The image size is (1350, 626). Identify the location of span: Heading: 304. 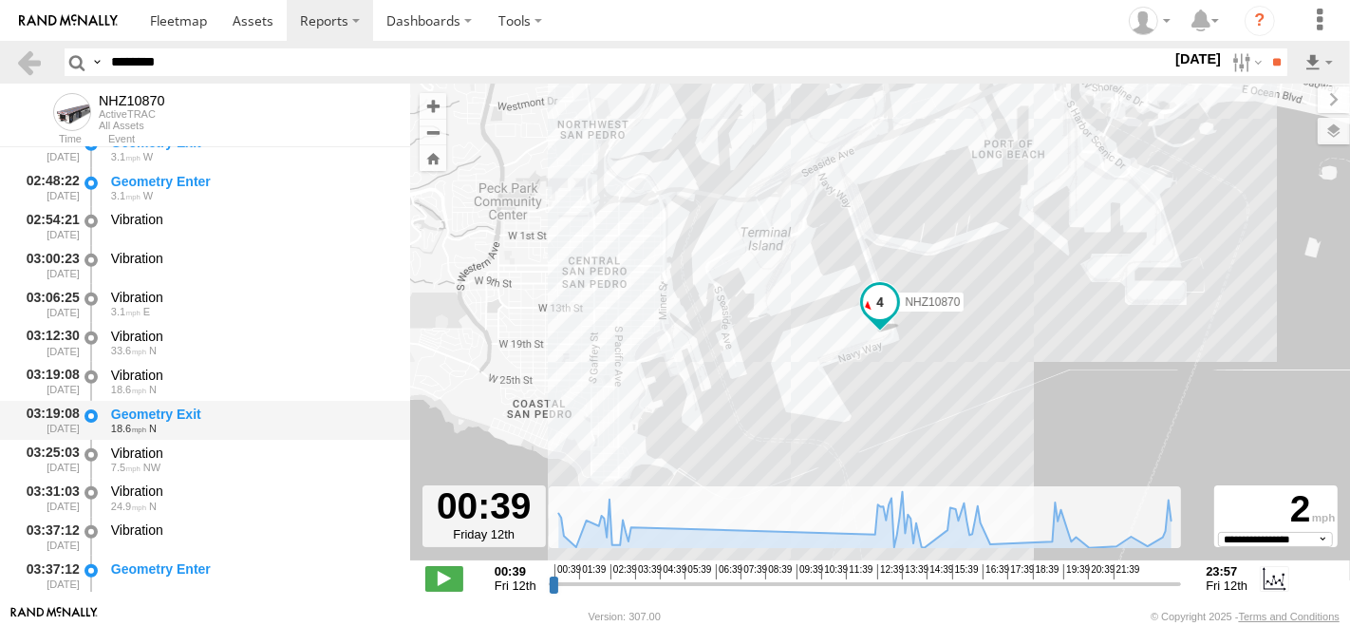
(152, 467).